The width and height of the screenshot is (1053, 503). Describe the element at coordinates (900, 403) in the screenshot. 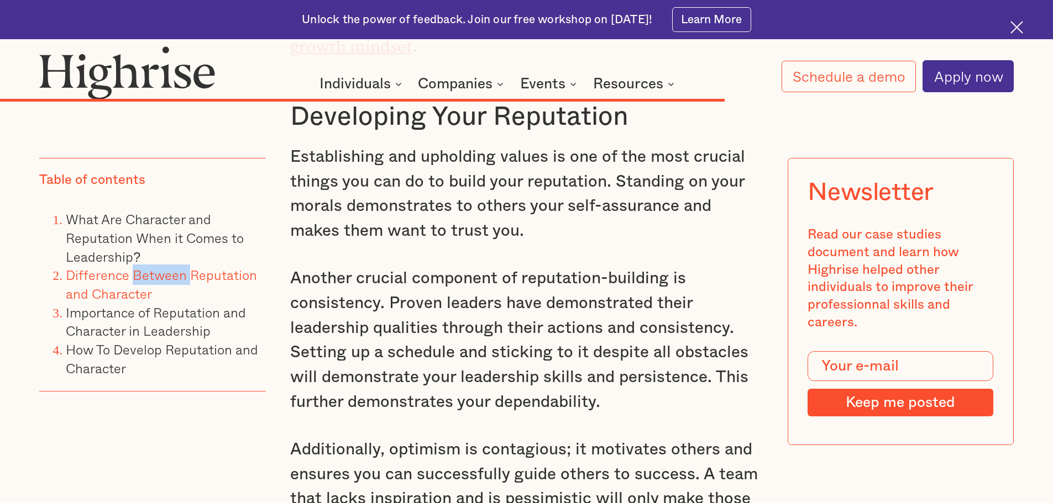

I see `input: Keep me posted` at that location.